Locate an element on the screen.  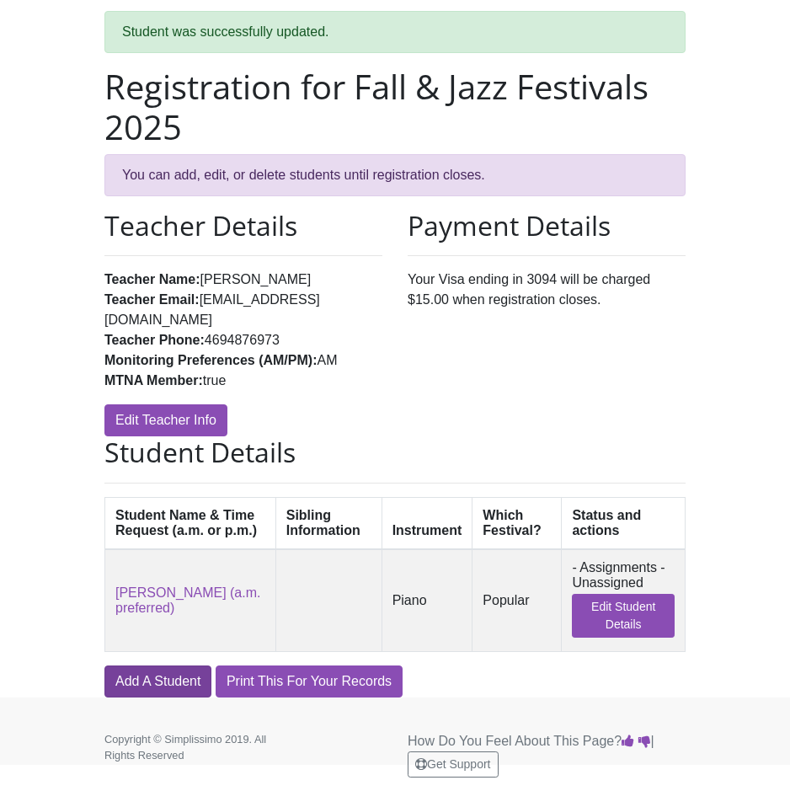
th: Which Festival? is located at coordinates (517, 523).